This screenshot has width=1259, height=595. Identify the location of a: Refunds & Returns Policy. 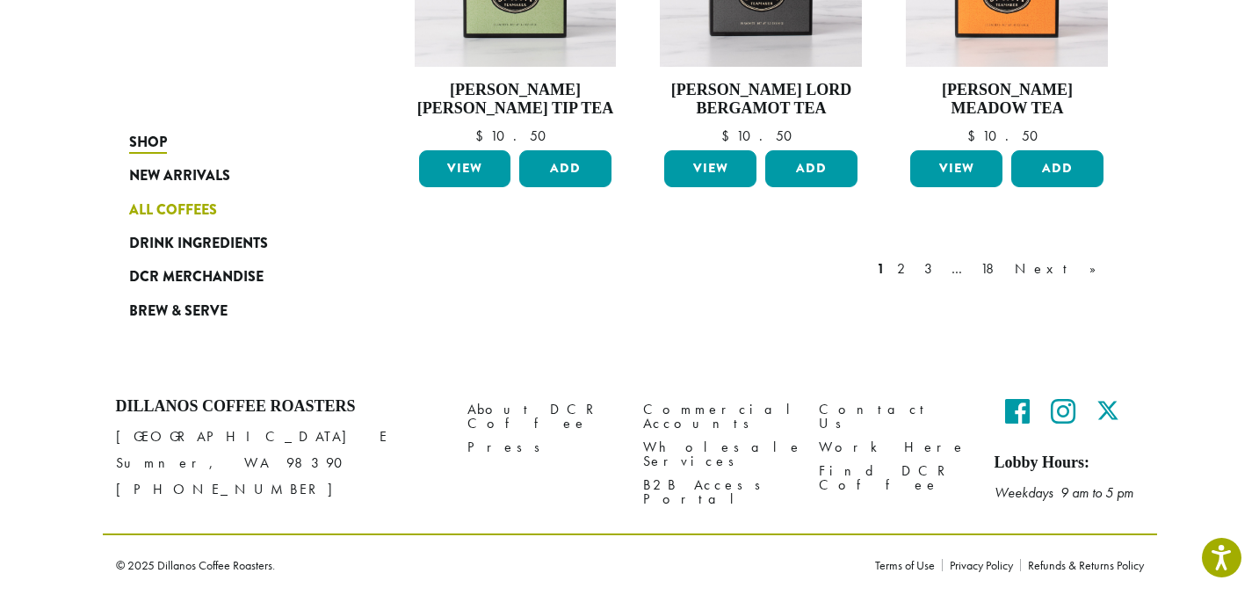
(1081, 565).